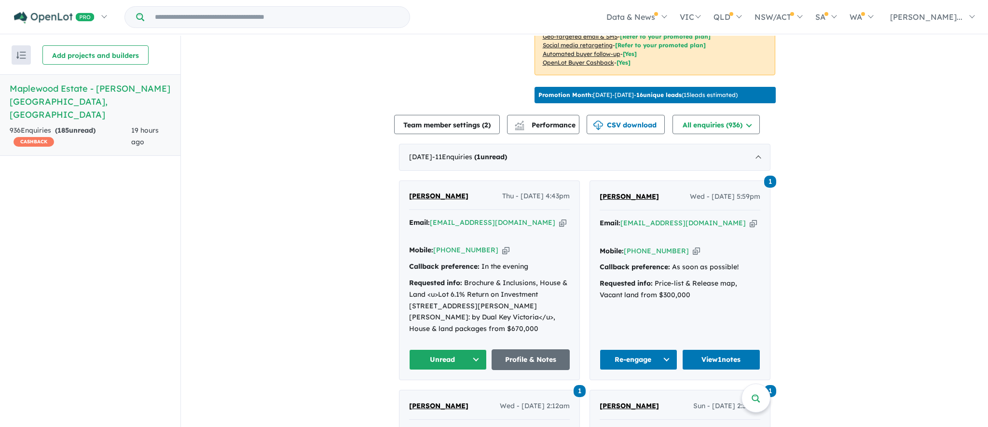  What do you see at coordinates (519, 123) in the screenshot?
I see `img: line-chart.svg` at bounding box center [519, 123].